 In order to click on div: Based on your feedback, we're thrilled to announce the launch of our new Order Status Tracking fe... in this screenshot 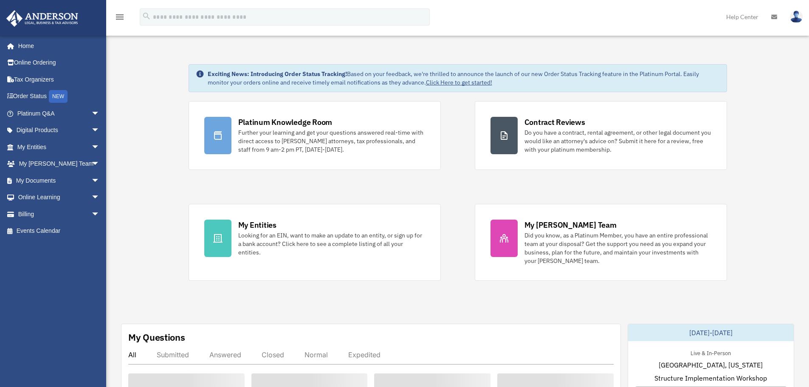, I will do `click(464, 78)`.